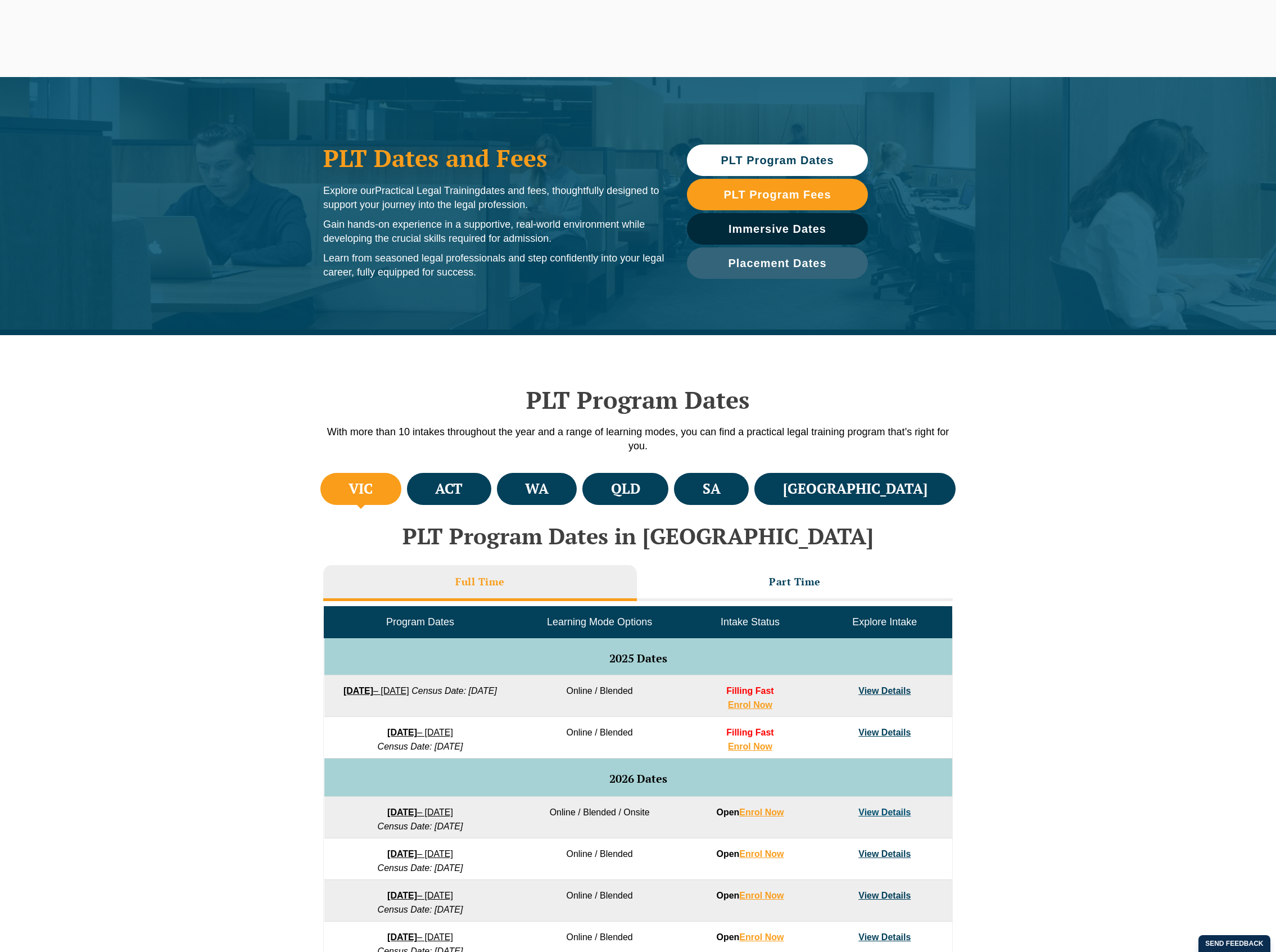  Describe the element at coordinates (638, 658) in the screenshot. I see `span: 2025 Dates` at that location.